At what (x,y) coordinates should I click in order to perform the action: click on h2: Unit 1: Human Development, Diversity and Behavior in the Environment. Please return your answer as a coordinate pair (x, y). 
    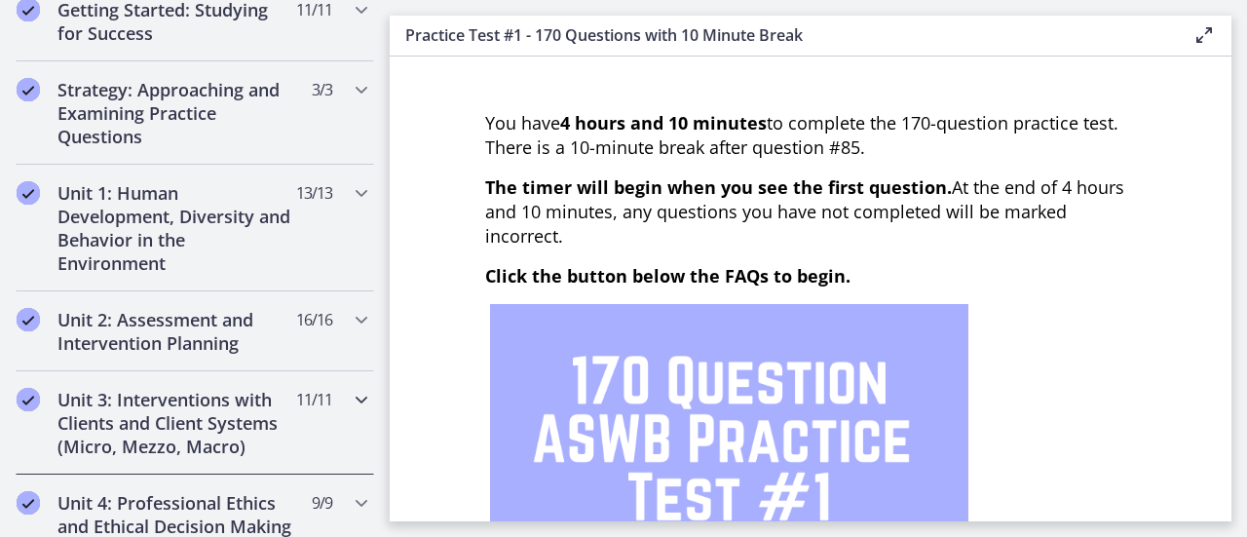
    Looking at the image, I should click on (176, 228).